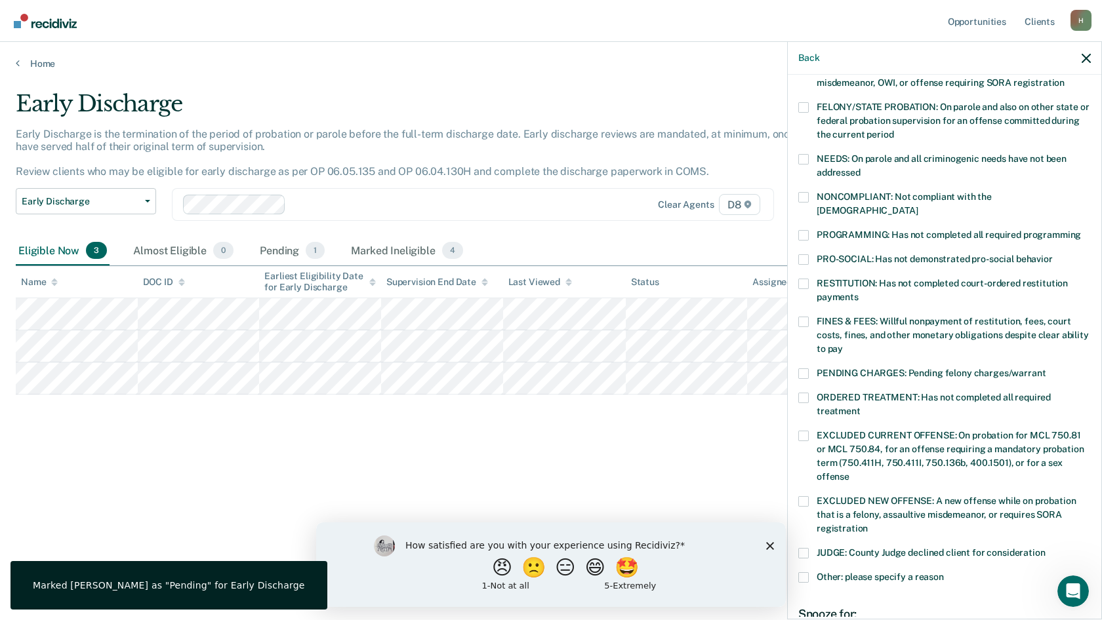 This screenshot has width=1102, height=620. Describe the element at coordinates (349, 63) in the screenshot. I see `div: 5 - Extremely` at that location.